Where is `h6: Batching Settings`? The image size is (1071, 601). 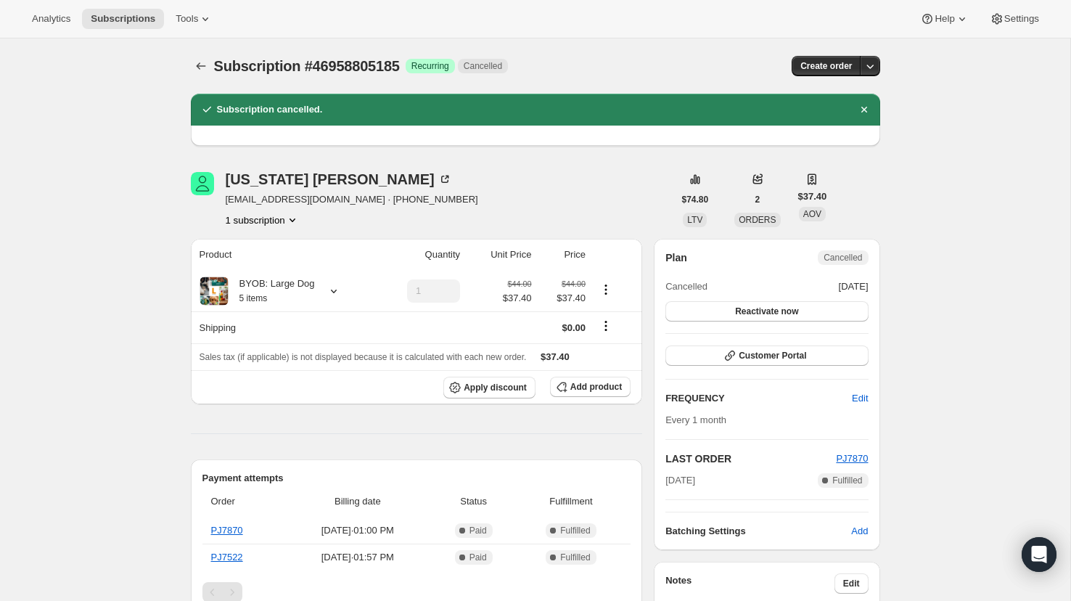
h6: Batching Settings is located at coordinates (758, 531).